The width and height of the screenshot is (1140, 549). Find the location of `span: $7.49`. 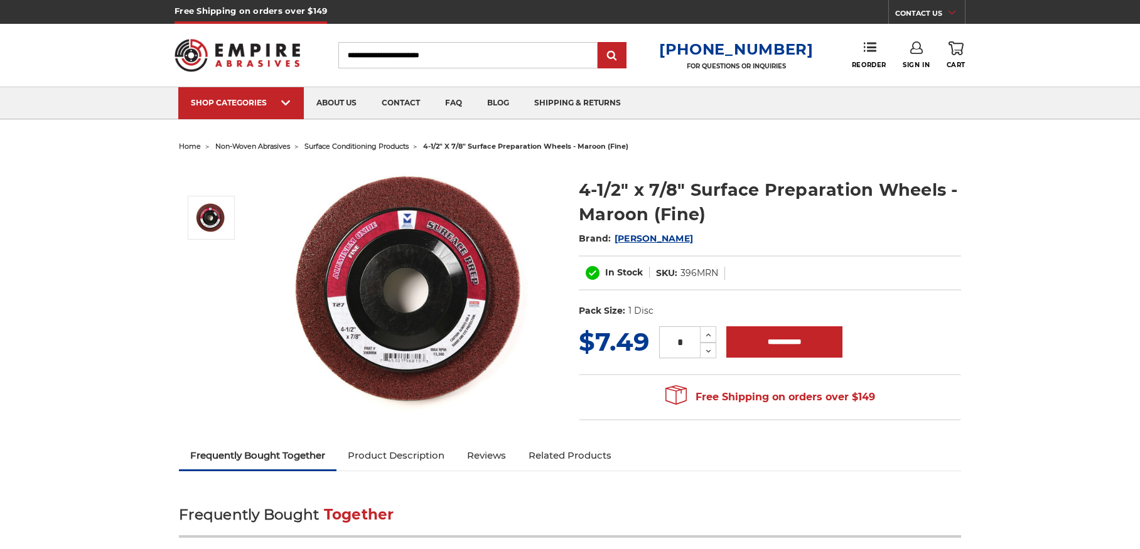

span: $7.49 is located at coordinates (614, 341).